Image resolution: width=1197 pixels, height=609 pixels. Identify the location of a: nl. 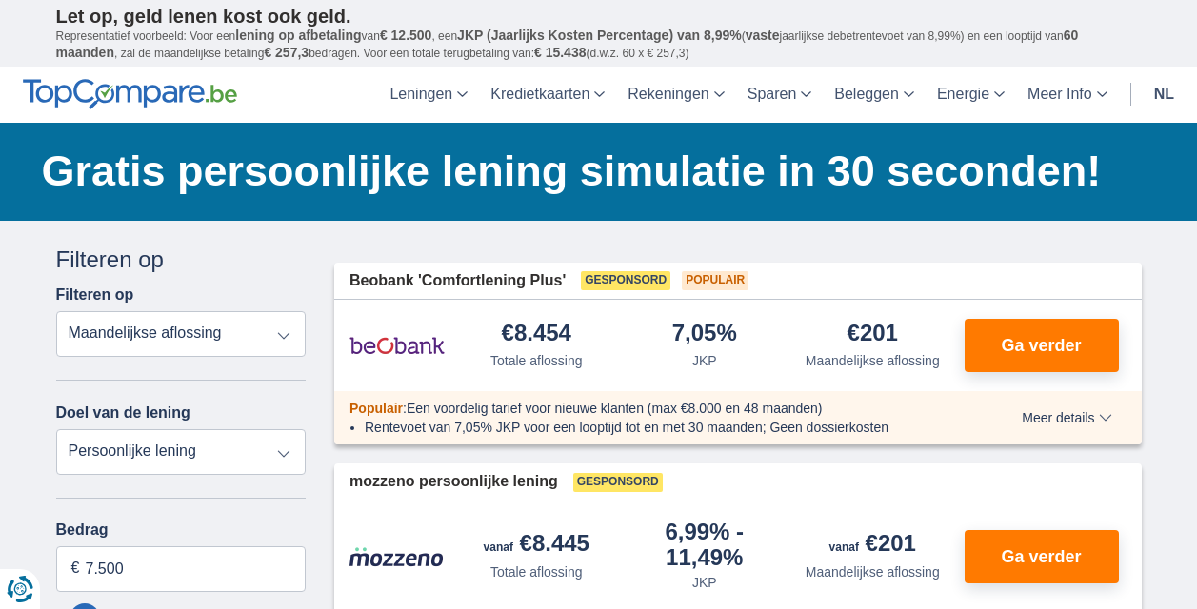
(1163, 94).